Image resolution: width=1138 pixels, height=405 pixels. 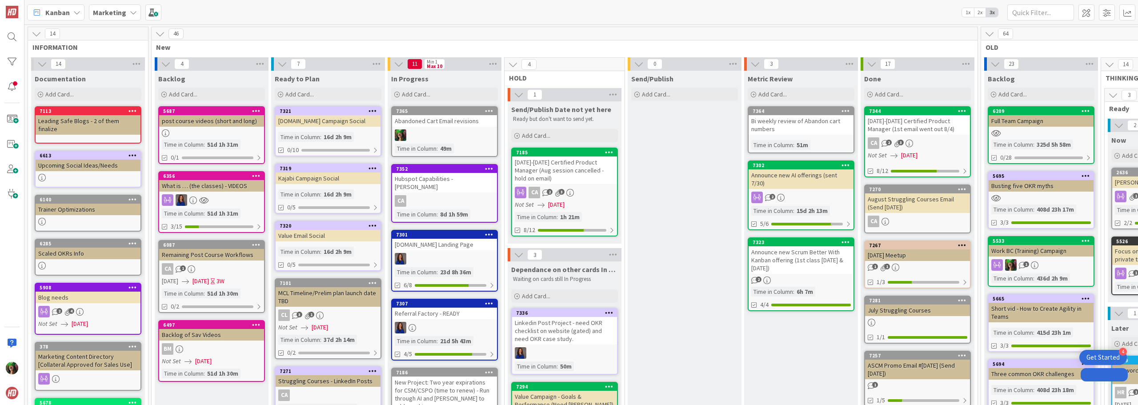 I want to click on div: 6h 7m, so click(x=805, y=292).